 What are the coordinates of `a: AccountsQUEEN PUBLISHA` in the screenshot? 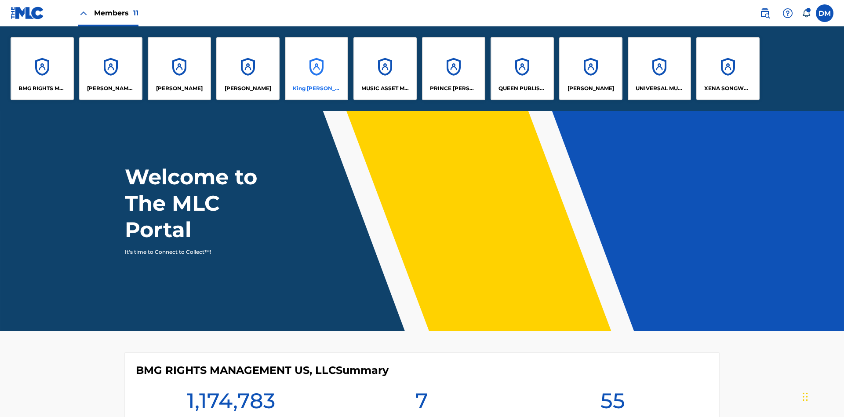 It's located at (522, 69).